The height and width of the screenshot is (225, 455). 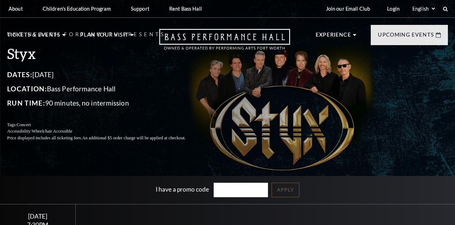 What do you see at coordinates (182, 189) in the screenshot?
I see `label: I have a promo code` at bounding box center [182, 189].